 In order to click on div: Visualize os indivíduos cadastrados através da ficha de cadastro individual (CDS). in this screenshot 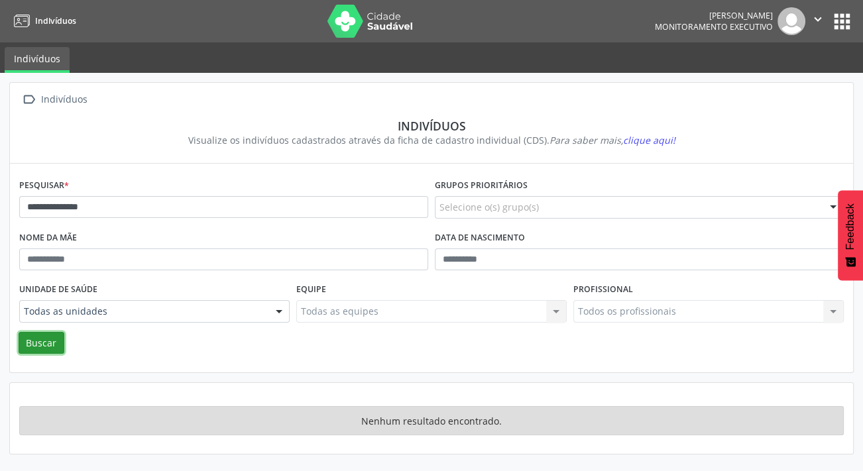, I will do `click(431, 140)`.